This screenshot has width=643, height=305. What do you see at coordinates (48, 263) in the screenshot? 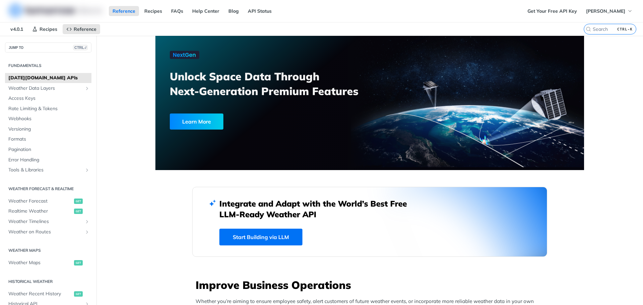
I see `a: Weather Mapsget` at bounding box center [48, 263].